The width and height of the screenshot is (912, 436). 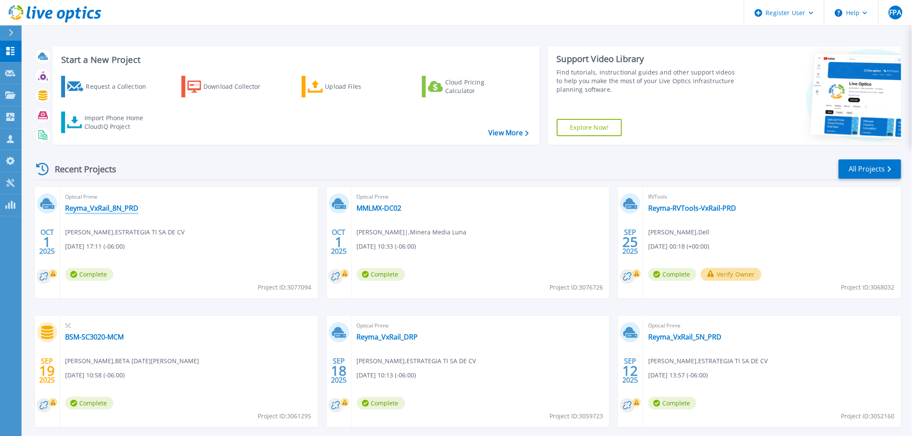 What do you see at coordinates (480, 87) in the screenshot?
I see `div: Cloud Pricing Calculator` at bounding box center [480, 87].